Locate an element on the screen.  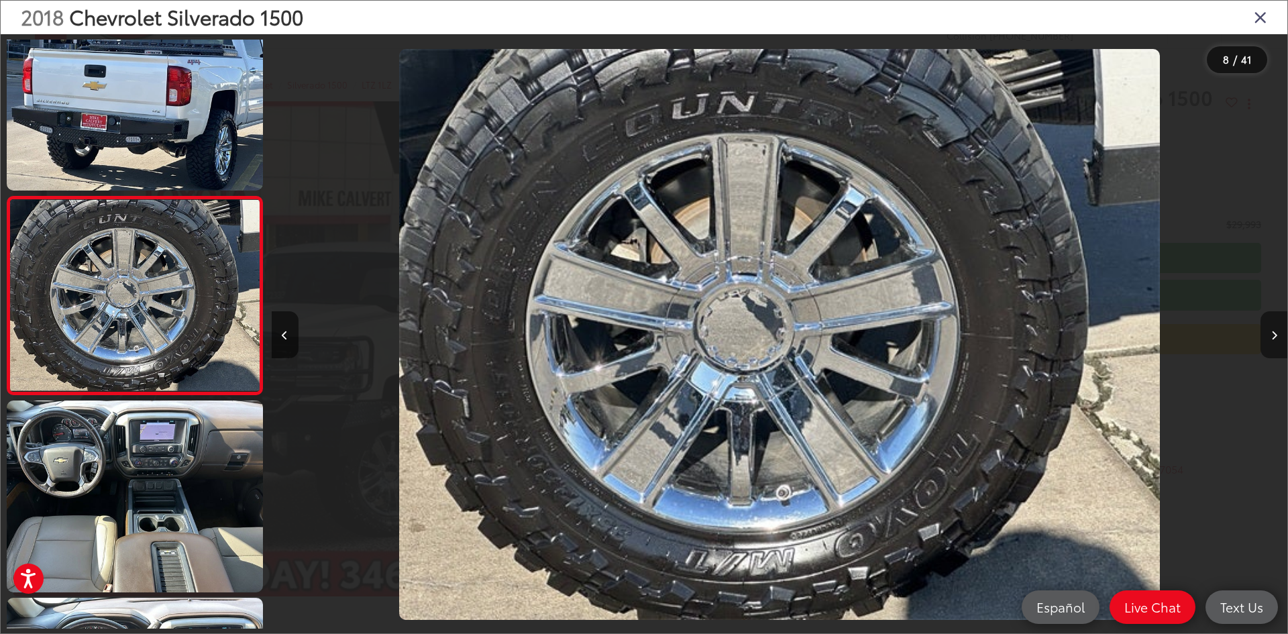
span: 2018 is located at coordinates (42, 16).